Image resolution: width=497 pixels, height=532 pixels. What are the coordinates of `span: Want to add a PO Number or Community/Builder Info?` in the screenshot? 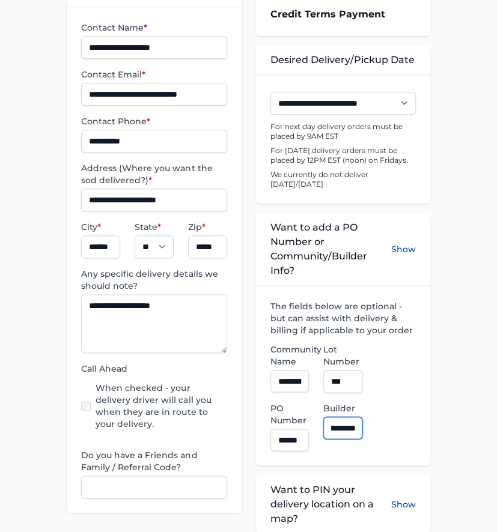 It's located at (330, 249).